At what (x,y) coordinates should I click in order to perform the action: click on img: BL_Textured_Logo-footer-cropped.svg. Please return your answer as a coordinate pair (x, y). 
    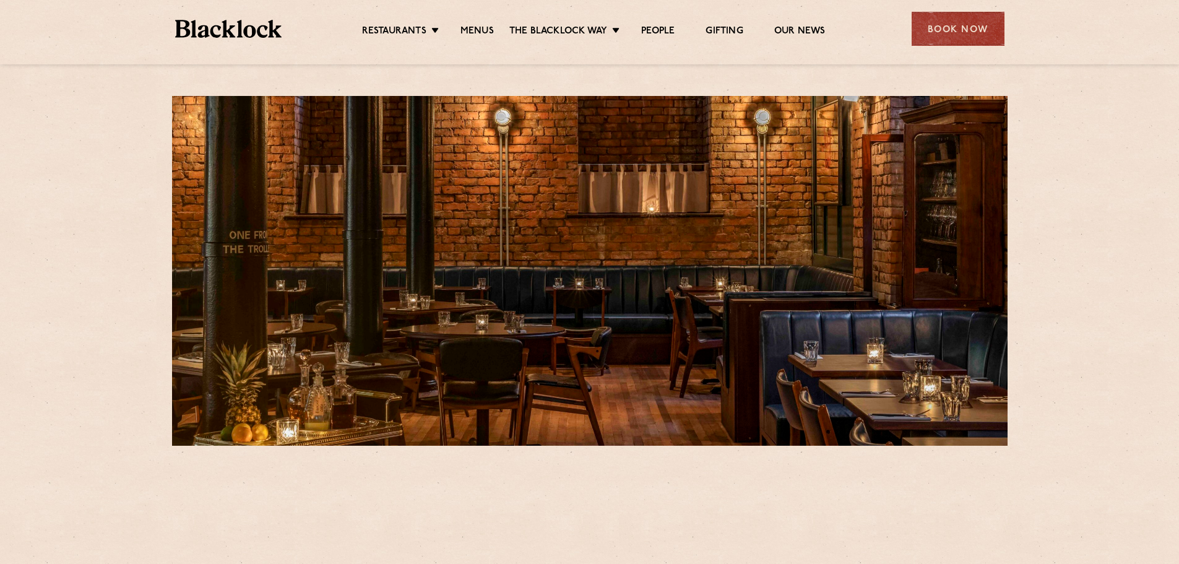
    Looking at the image, I should click on (228, 28).